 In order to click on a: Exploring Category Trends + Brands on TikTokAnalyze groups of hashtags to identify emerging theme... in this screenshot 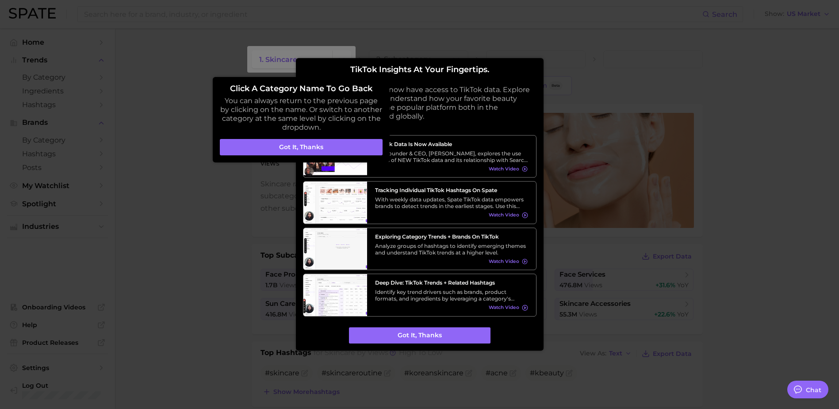, I will do `click(420, 249)`.